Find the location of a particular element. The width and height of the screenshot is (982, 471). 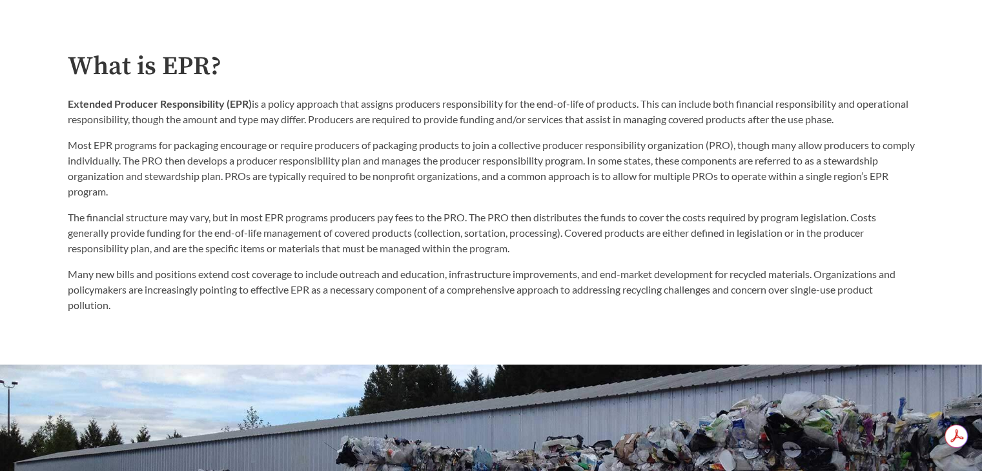

p: Many new bills and positions extend cost coverage to include outreach and education, infrastructu... is located at coordinates (491, 290).